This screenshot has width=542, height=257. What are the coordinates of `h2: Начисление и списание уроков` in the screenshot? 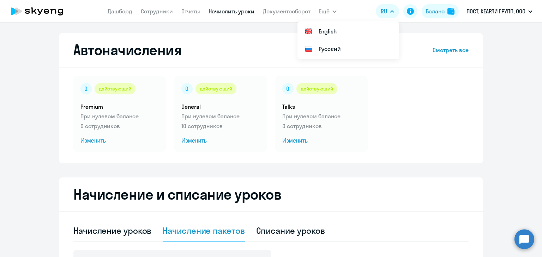 It's located at (271, 195).